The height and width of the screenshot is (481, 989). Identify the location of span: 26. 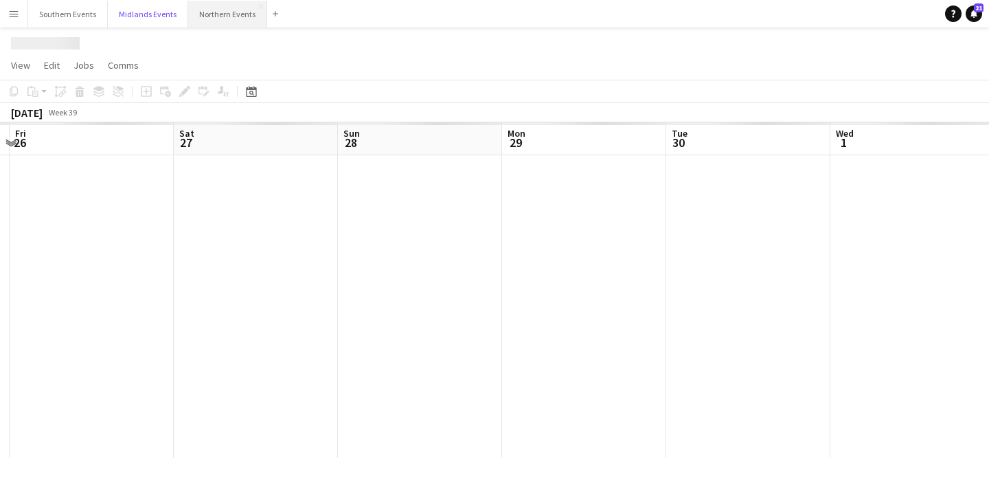
(19, 142).